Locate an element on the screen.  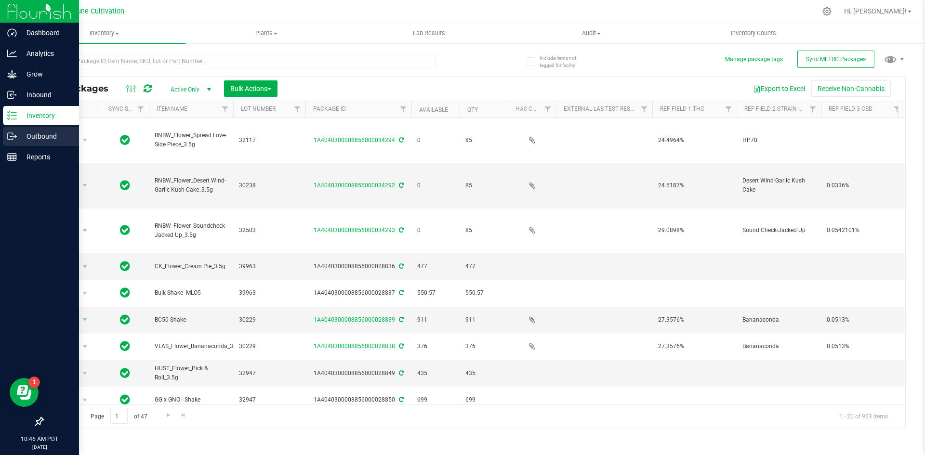
a: Audit is located at coordinates (591, 33).